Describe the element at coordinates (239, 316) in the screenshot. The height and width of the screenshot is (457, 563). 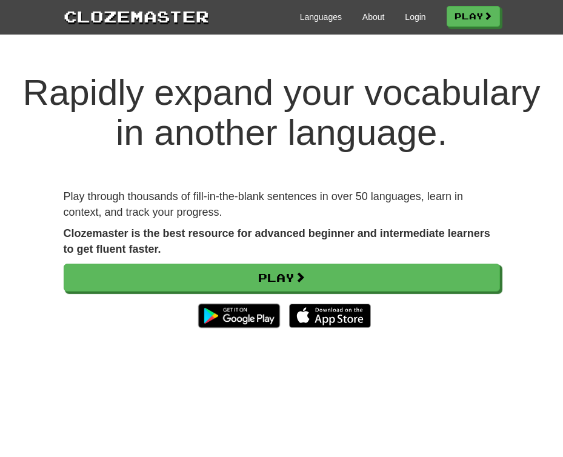
I see `img: Get it on Google Play` at that location.